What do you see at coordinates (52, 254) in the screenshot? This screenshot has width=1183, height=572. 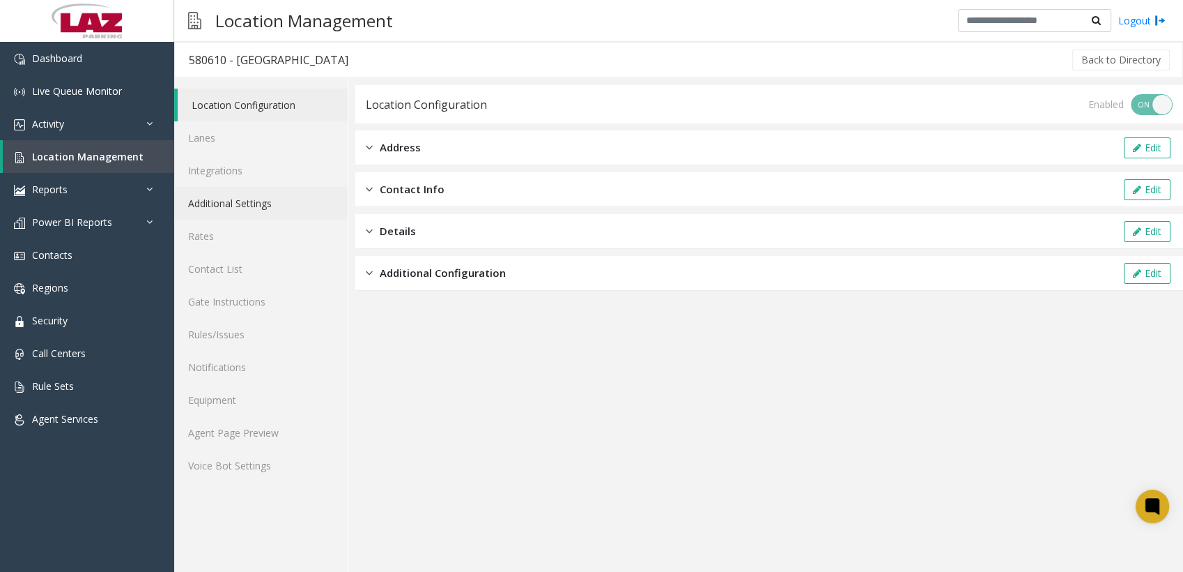 I see `span: Contacts` at bounding box center [52, 254].